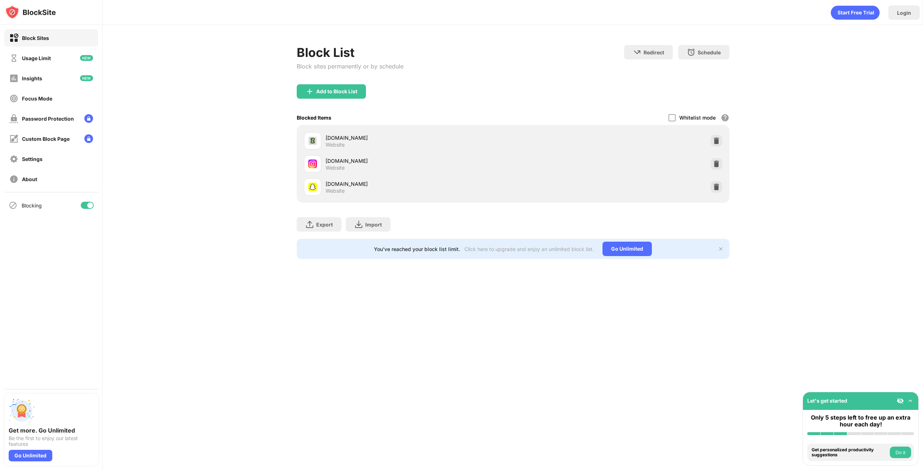 The width and height of the screenshot is (923, 470). I want to click on div: Redirect, so click(654, 52).